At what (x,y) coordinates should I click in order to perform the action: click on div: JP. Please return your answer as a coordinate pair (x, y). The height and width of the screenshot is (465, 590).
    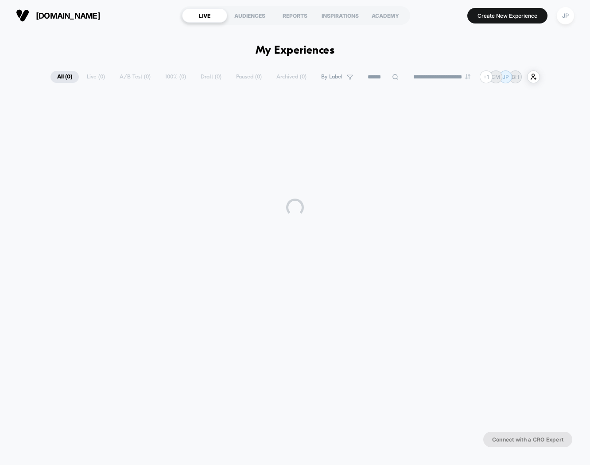
    Looking at the image, I should click on (565, 15).